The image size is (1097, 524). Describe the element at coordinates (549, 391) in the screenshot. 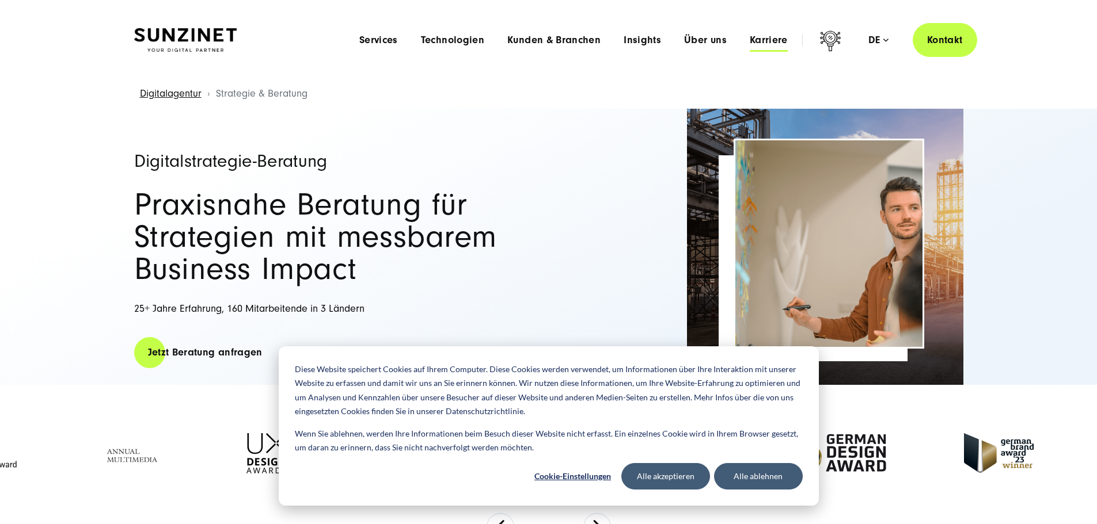

I see `p: Diese Website speichert Cookies auf Ihrem Computer. Diese Cookies werden verwendet, um Informatio...` at that location.